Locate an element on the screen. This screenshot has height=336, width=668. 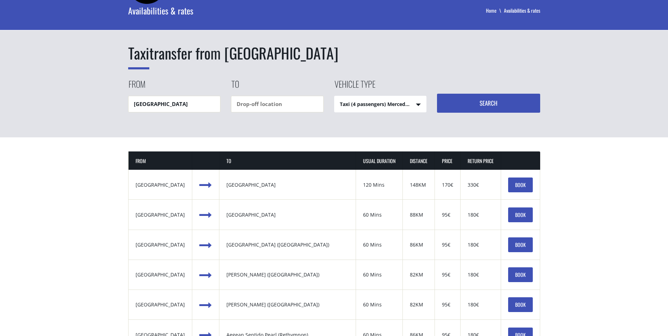
span: Taxi is located at coordinates (139, 56).